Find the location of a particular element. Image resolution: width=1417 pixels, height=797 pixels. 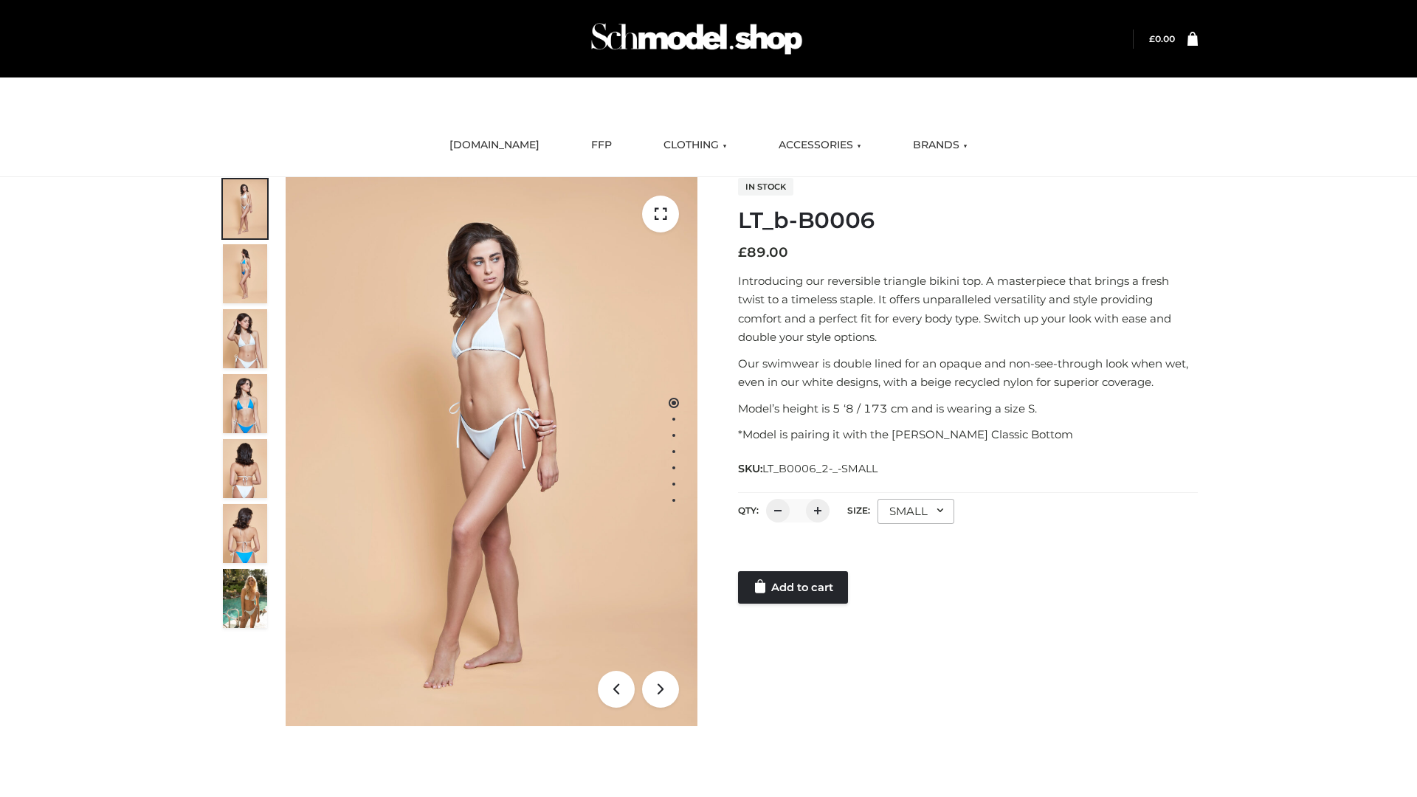

img: ArielClassicBikiniTop_CloudNine_AzureSky_OW114ECO_1-scaled.jpg is located at coordinates (245, 209).